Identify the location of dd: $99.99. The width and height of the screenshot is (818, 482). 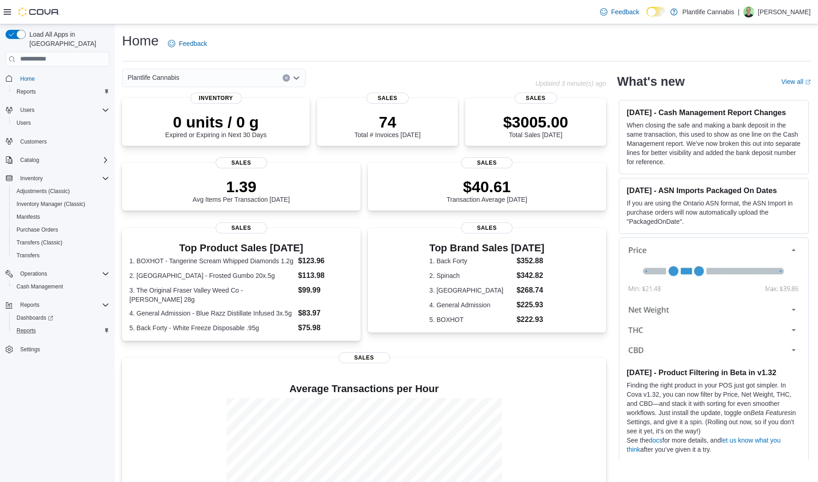
(326, 290).